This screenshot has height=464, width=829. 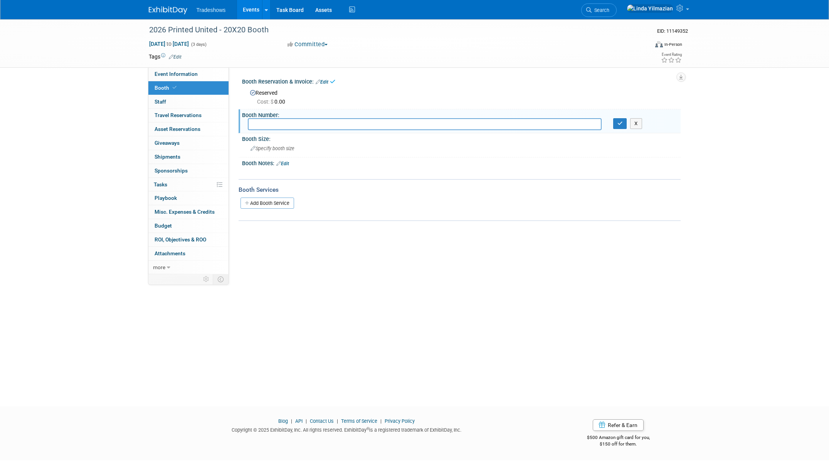 I want to click on a: more, so click(x=188, y=267).